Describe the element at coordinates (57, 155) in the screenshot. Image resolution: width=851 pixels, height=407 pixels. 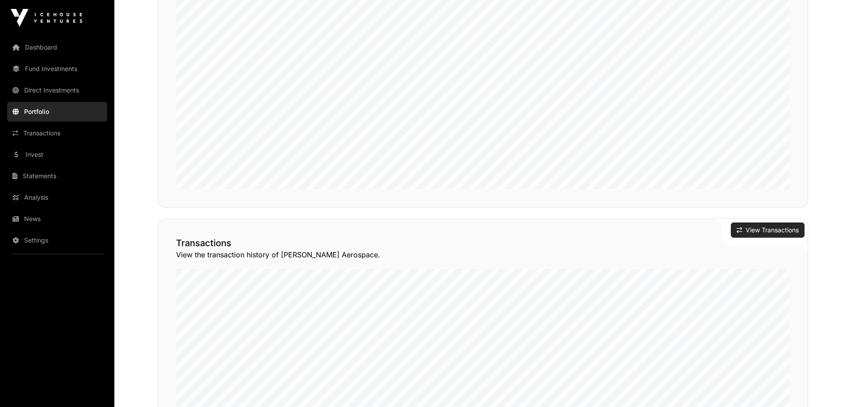
I see `a: Invest` at that location.